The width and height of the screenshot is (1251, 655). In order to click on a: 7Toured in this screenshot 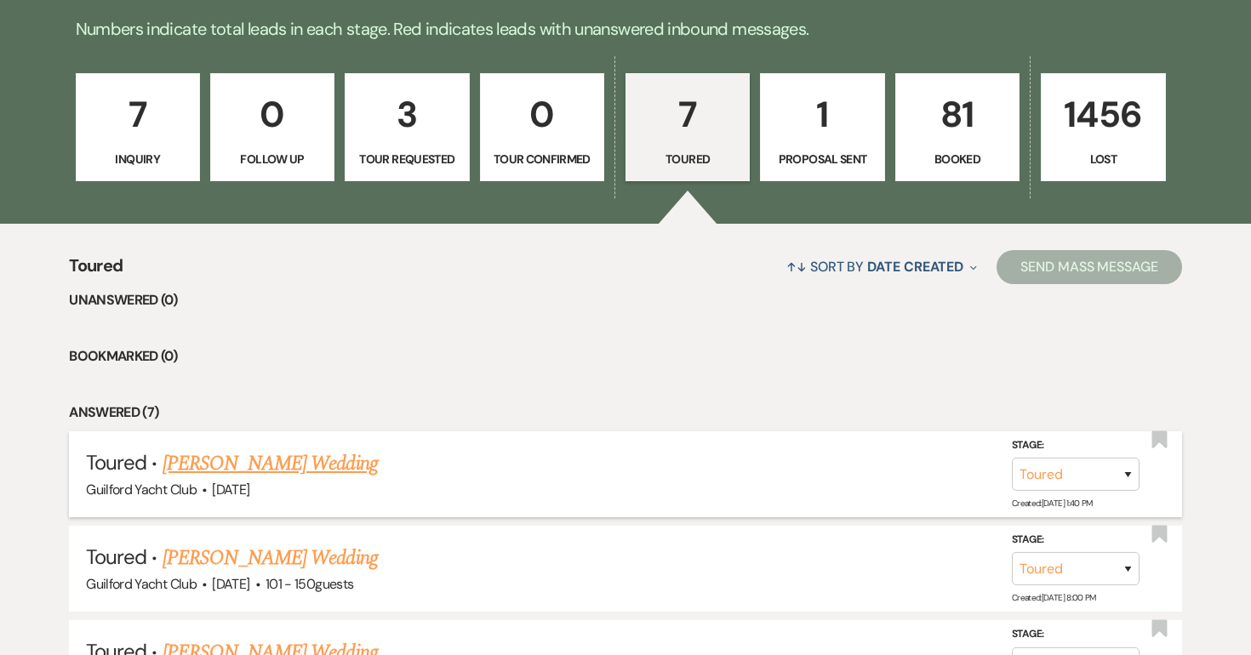, I will do `click(688, 128)`.